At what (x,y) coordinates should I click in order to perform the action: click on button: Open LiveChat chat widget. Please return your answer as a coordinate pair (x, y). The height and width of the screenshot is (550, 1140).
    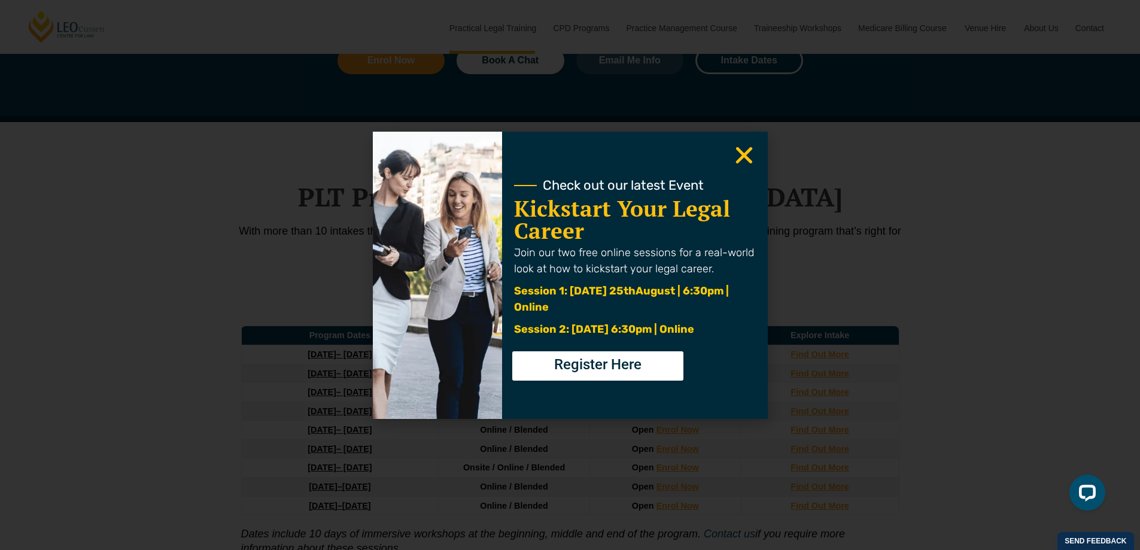
    Looking at the image, I should click on (28, 23).